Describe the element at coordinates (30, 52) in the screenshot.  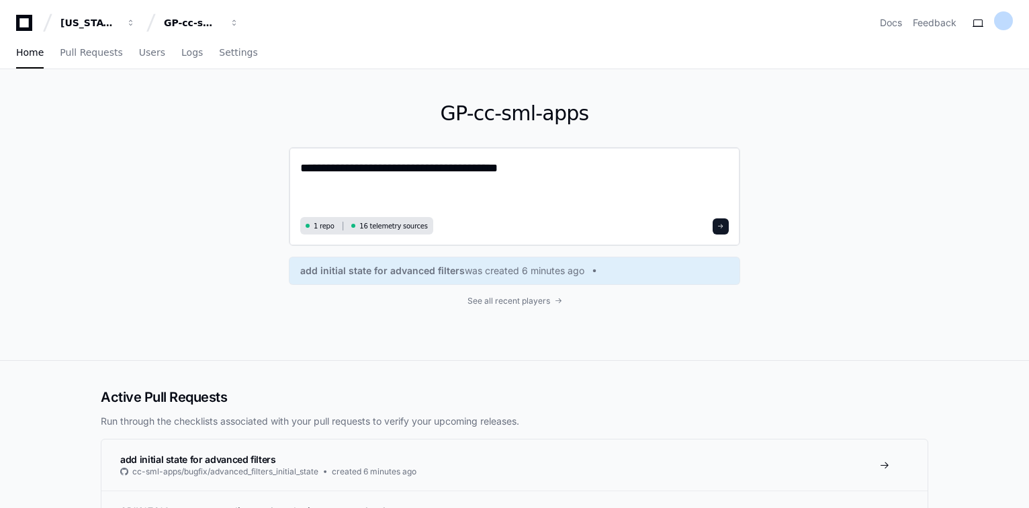
I see `span: Home` at that location.